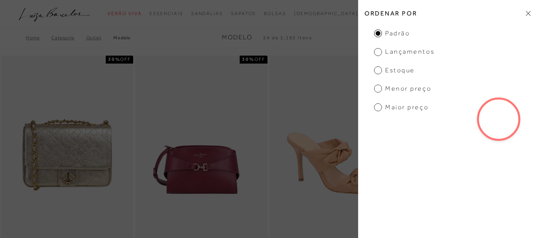 This screenshot has width=537, height=238. What do you see at coordinates (68, 38) in the screenshot?
I see `a: Categoria` at bounding box center [68, 38].